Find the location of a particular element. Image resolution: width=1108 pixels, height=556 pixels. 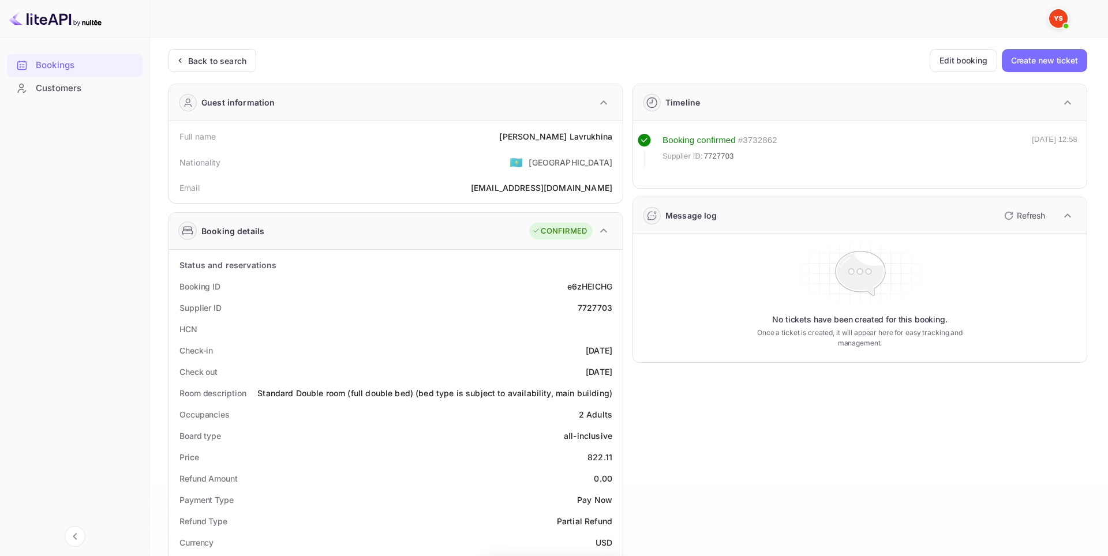

div: all-inclusive is located at coordinates (588, 436).